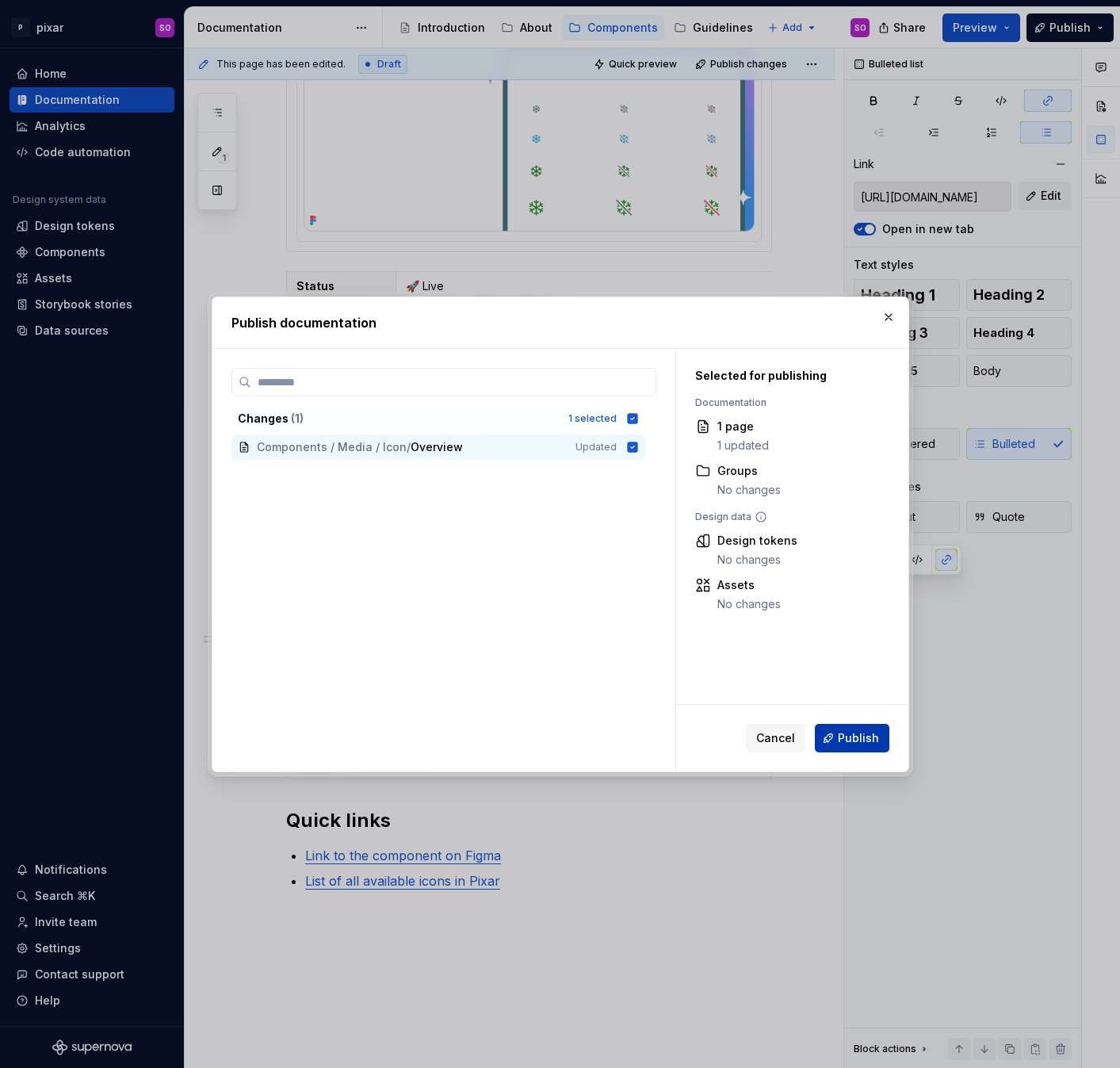  I want to click on button: Publish, so click(852, 739).